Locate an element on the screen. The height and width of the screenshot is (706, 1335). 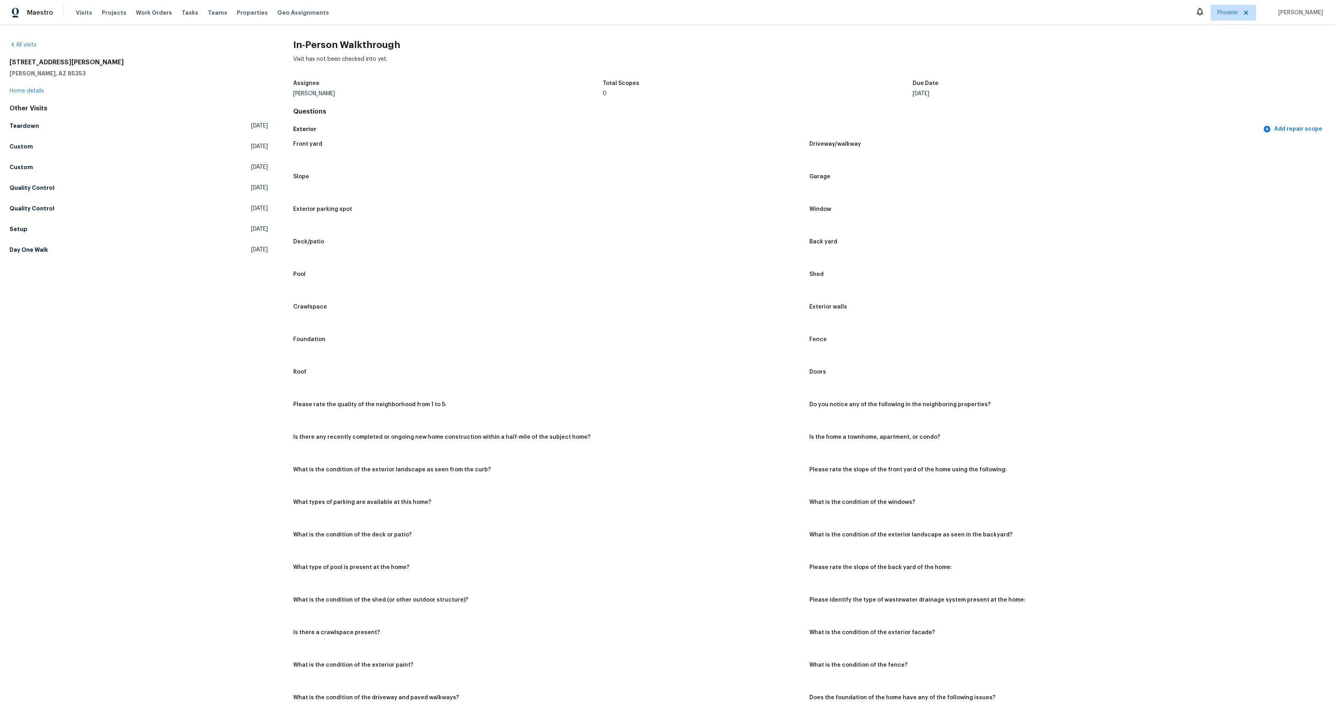
span: Work Orders is located at coordinates (154, 13).